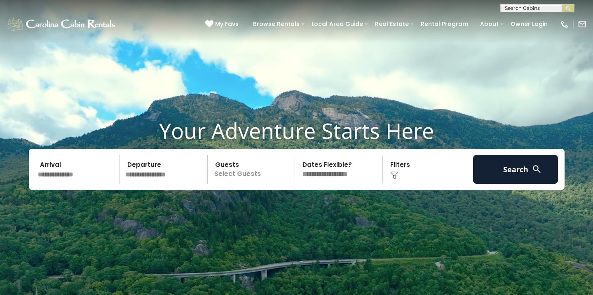  What do you see at coordinates (529, 24) in the screenshot?
I see `a: Owner Login` at bounding box center [529, 24].